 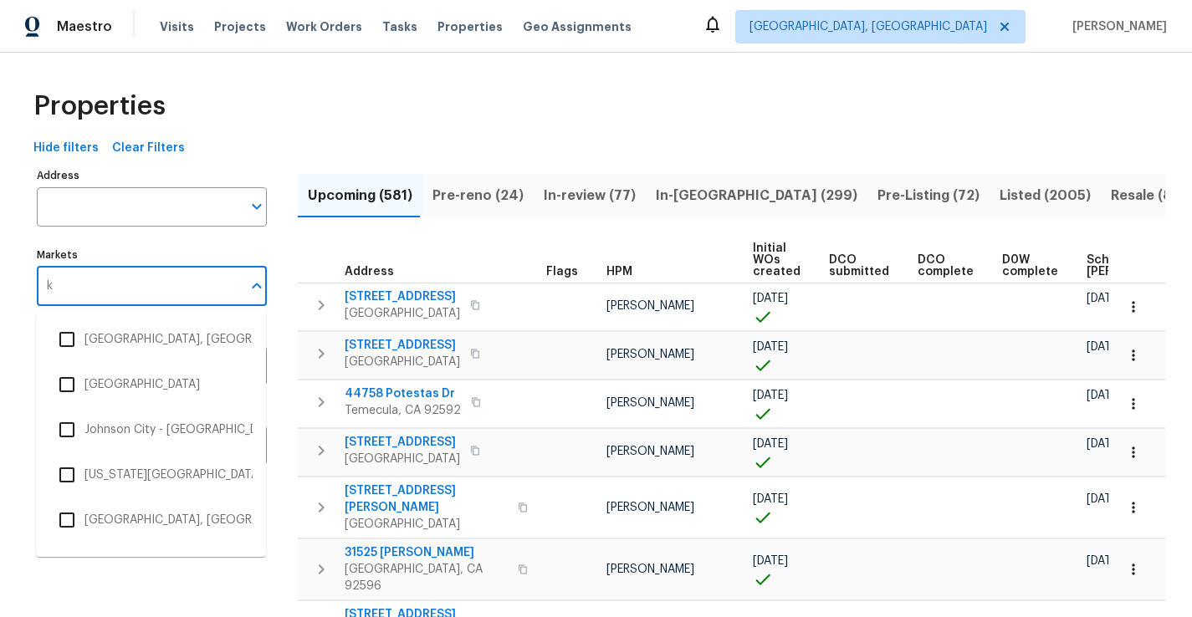 I want to click on span: Address, so click(x=369, y=272).